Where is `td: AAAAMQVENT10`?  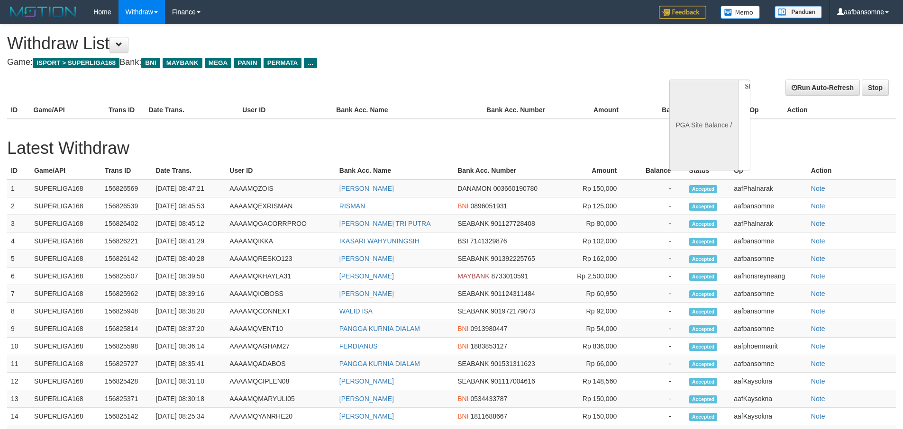 td: AAAAMQVENT10 is located at coordinates (280, 329).